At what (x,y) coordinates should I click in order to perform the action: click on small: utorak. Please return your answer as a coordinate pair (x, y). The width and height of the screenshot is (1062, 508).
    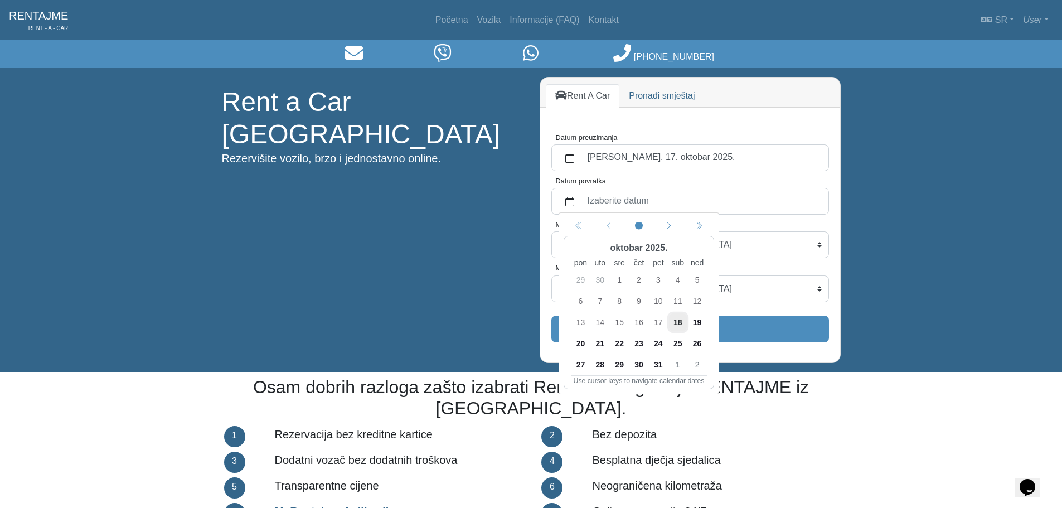
    Looking at the image, I should click on (599, 263).